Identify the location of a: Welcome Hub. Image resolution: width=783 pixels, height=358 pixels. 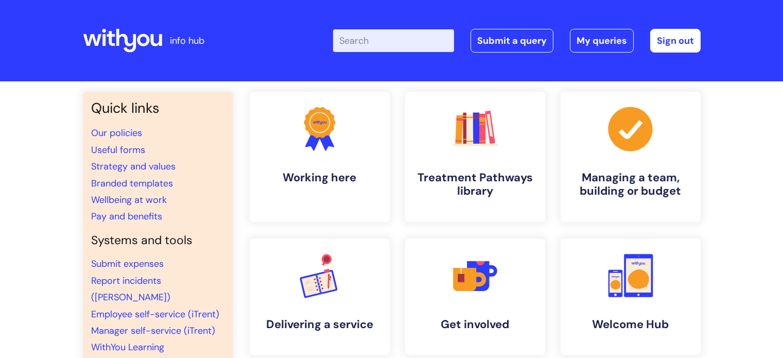
(630, 296).